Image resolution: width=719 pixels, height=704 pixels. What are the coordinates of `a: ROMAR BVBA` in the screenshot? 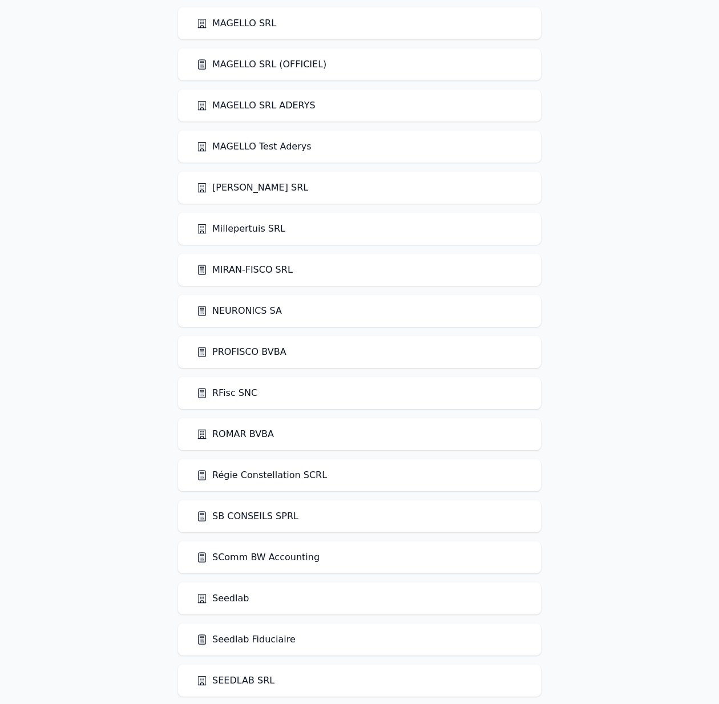 It's located at (235, 434).